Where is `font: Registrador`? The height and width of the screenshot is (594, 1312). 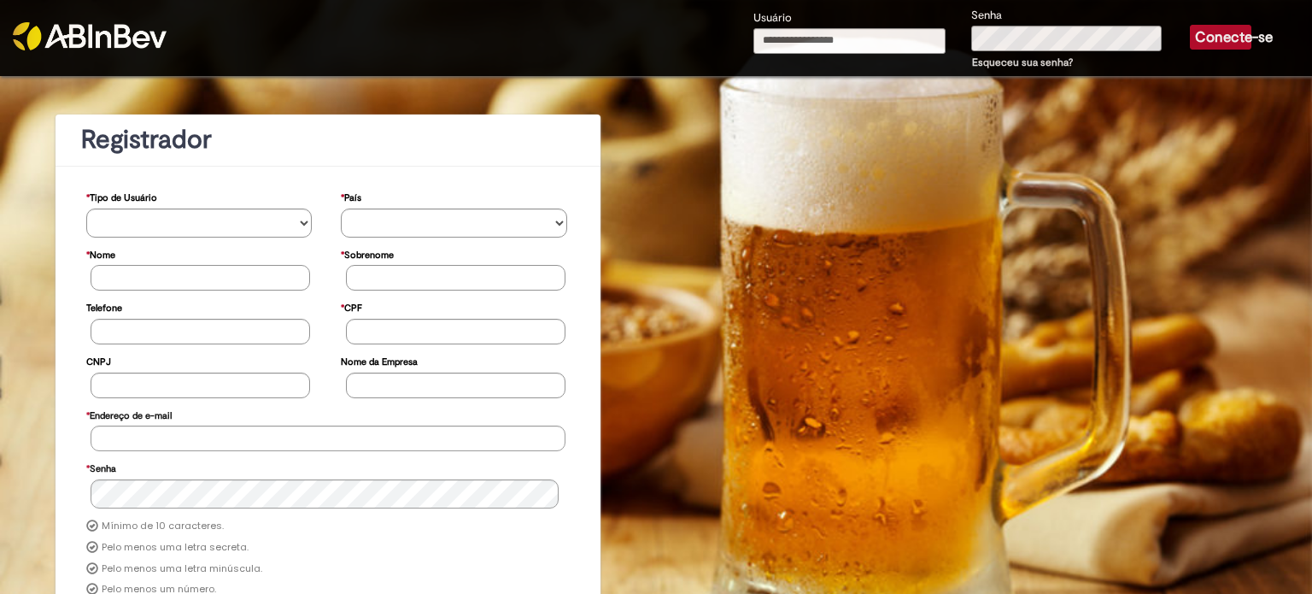
font: Registrador is located at coordinates (146, 139).